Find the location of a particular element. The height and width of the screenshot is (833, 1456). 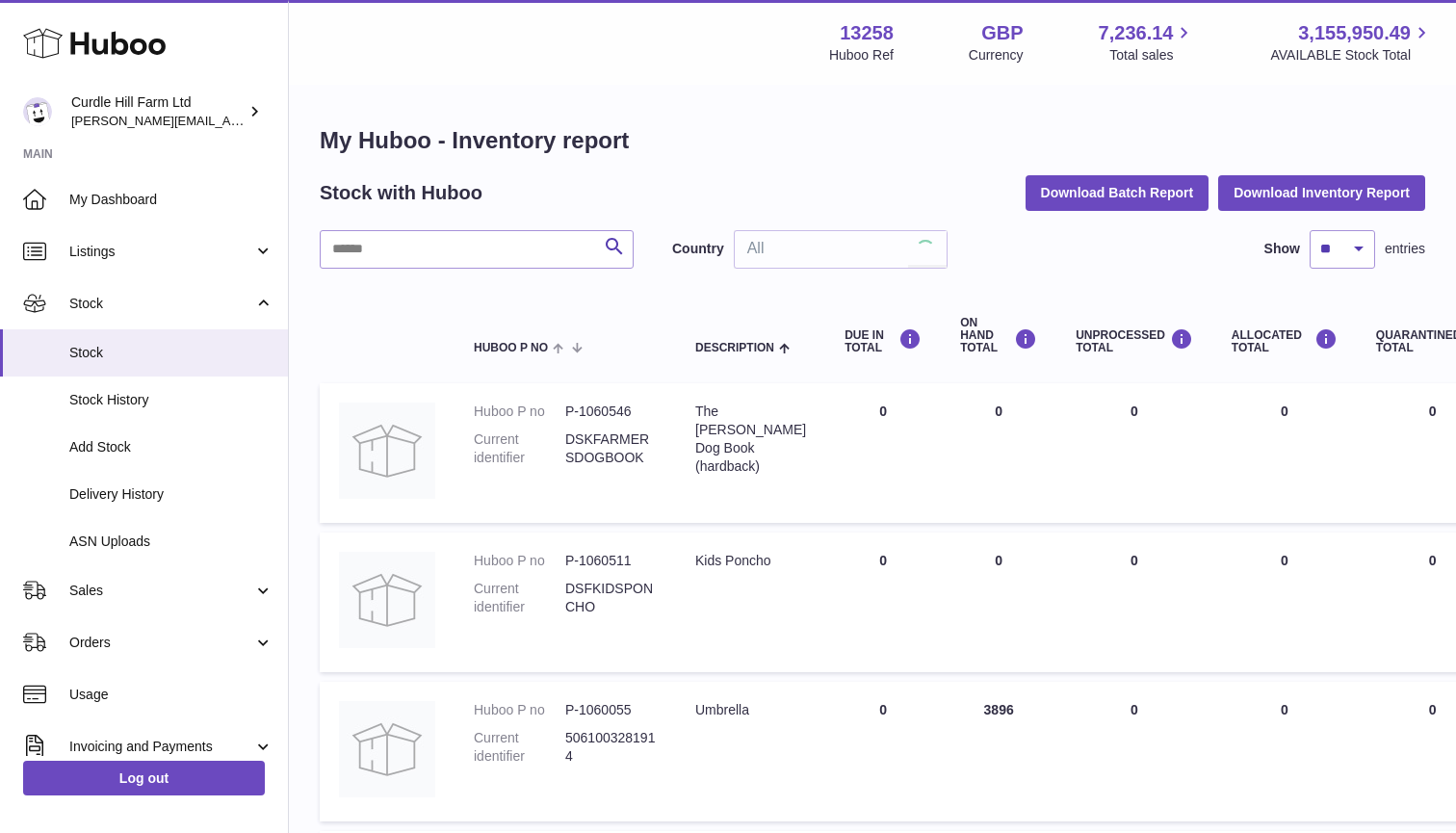

dd: P-1060511 is located at coordinates (610, 561).